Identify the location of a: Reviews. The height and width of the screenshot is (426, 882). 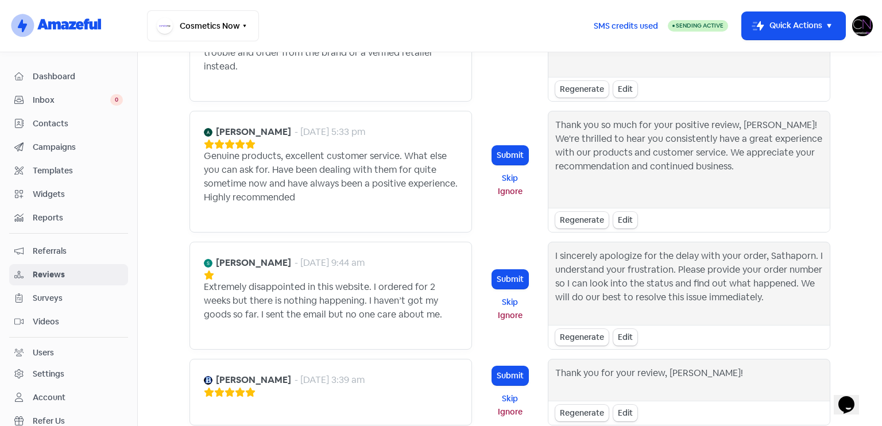
(68, 274).